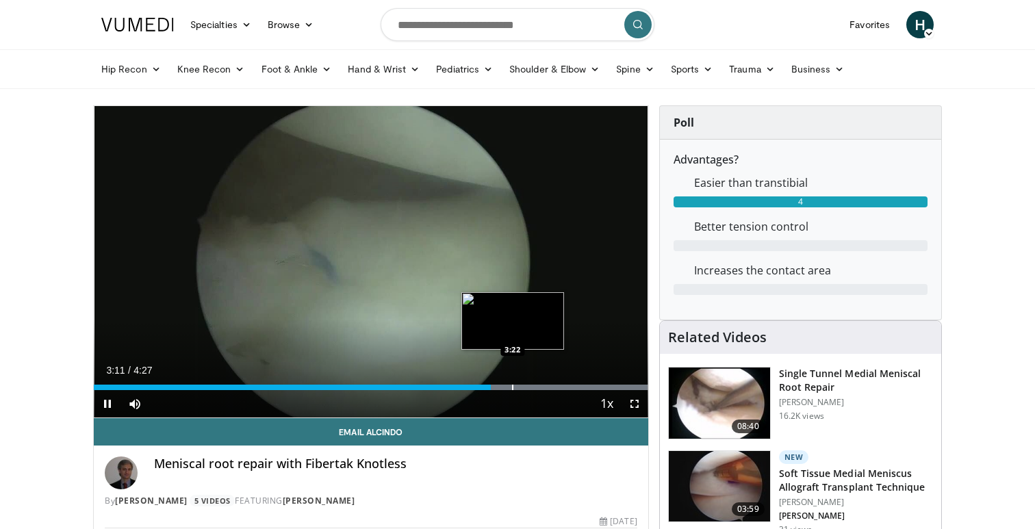 The image size is (1035, 529). What do you see at coordinates (800, 159) in the screenshot?
I see `h6: Advantages?` at bounding box center [800, 159].